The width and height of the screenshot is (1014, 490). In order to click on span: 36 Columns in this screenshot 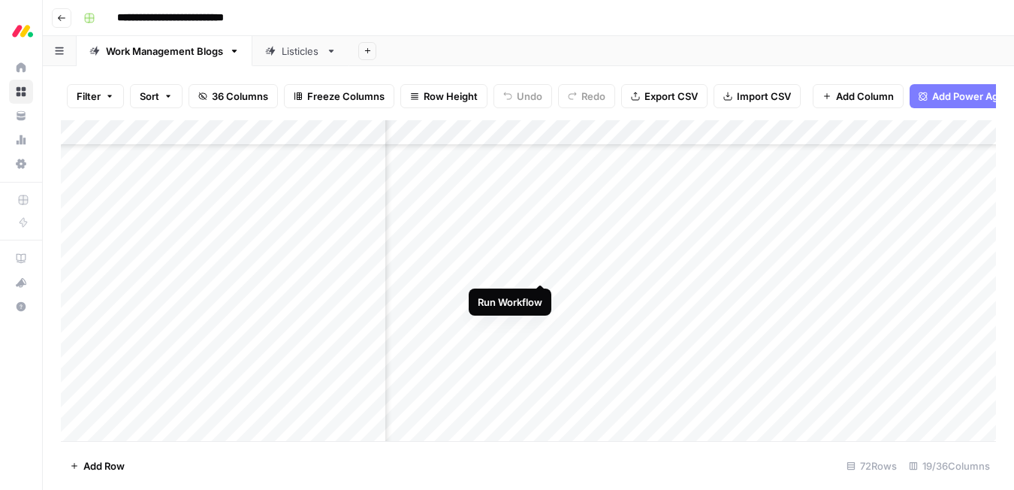, I will do `click(240, 96)`.